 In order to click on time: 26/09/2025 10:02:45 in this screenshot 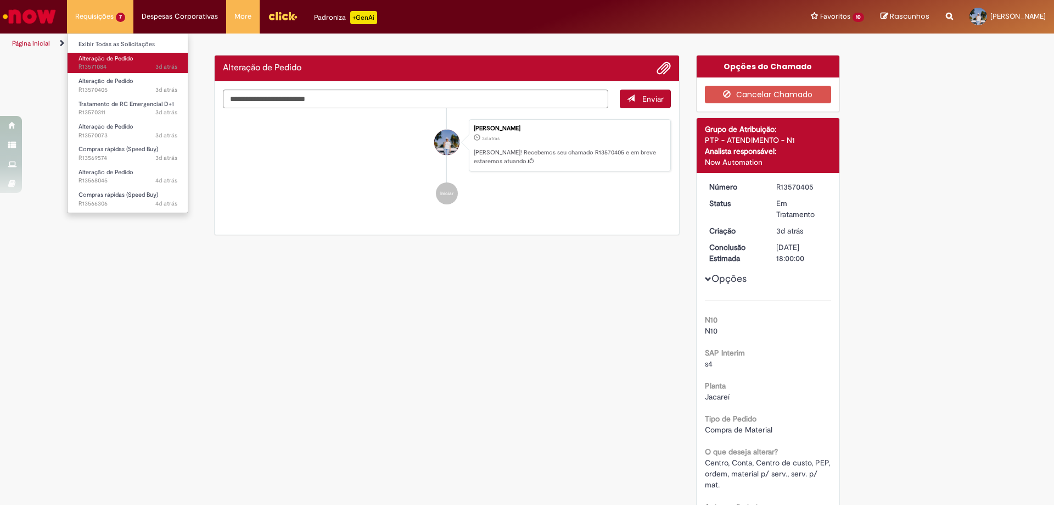, I will do `click(166, 158)`.